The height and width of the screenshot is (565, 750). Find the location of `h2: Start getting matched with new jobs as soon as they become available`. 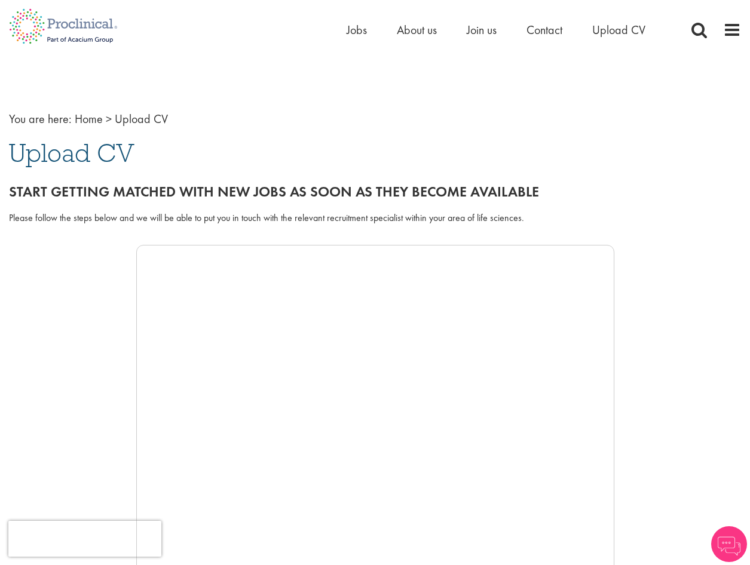

h2: Start getting matched with new jobs as soon as they become available is located at coordinates (375, 192).